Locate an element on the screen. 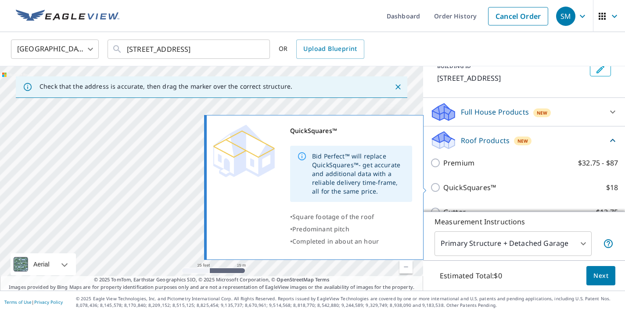 Image resolution: width=625 pixels, height=313 pixels. div: OR is located at coordinates (321, 49).